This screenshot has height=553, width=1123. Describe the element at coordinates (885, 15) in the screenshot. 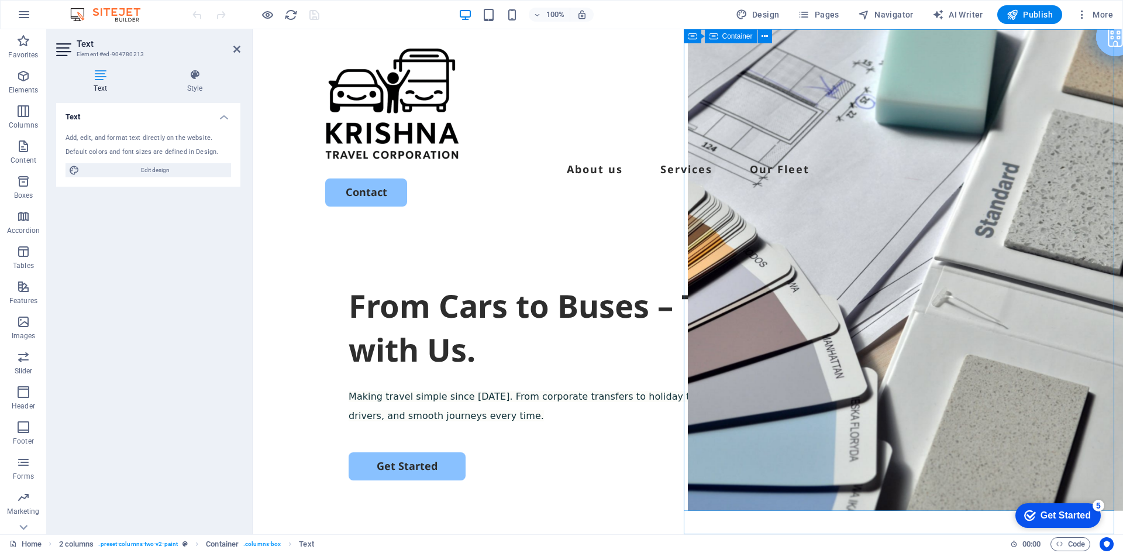

I see `span: Navigator` at that location.